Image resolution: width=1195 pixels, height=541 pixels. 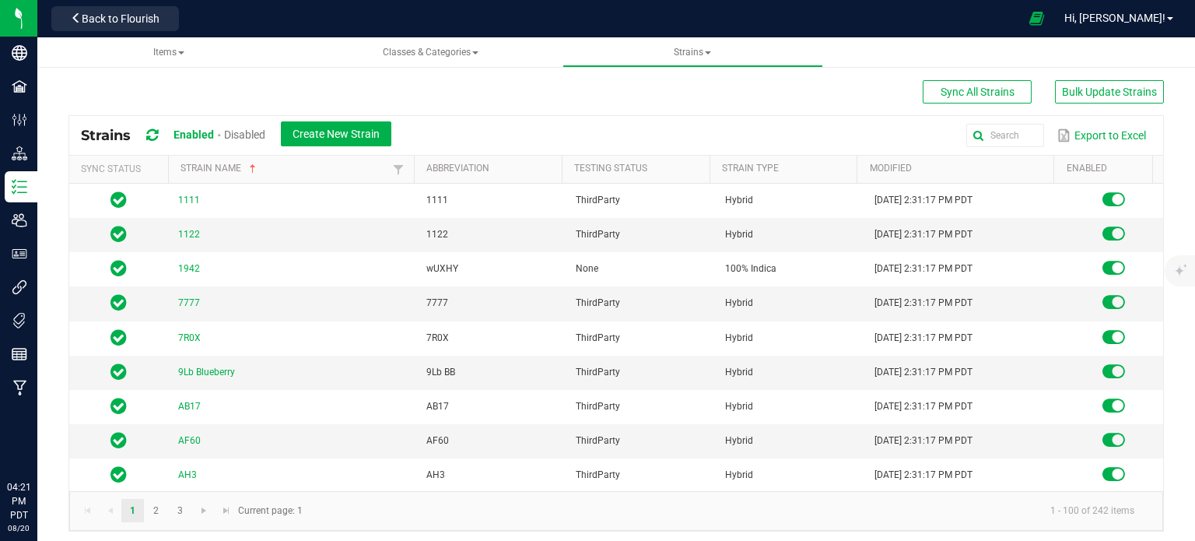 What do you see at coordinates (132, 511) in the screenshot?
I see `a: Page 1` at bounding box center [132, 511].